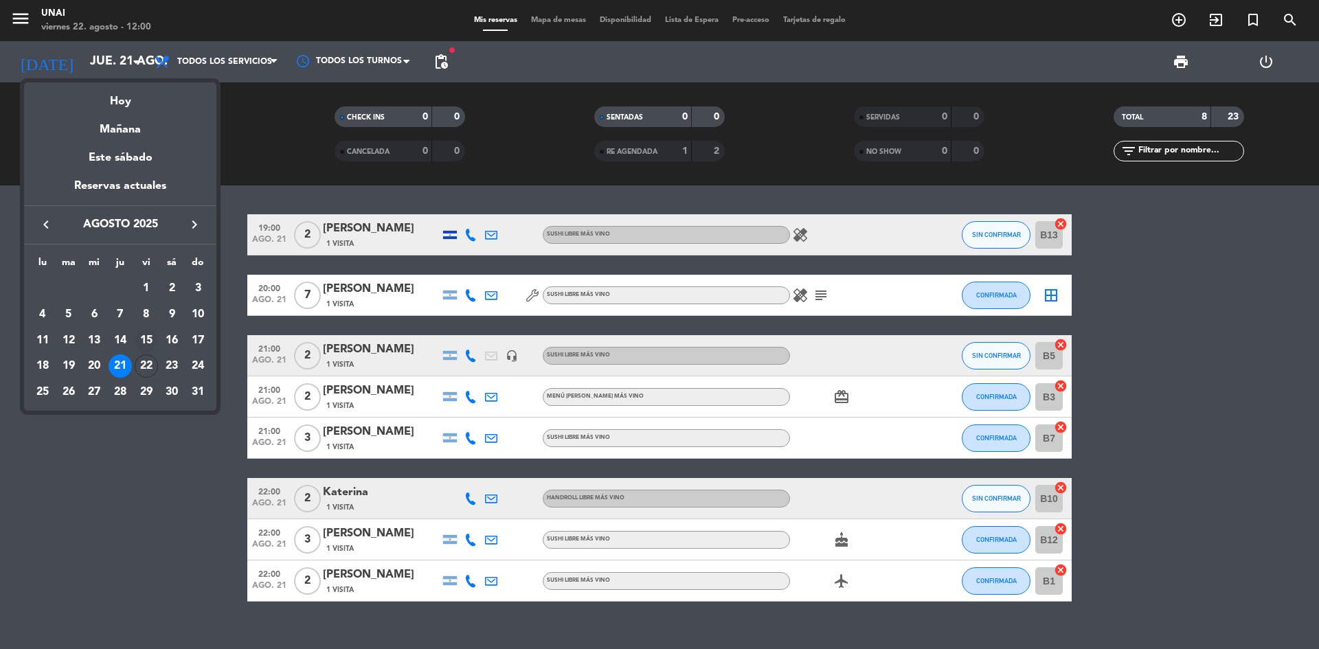  What do you see at coordinates (69, 392) in the screenshot?
I see `td: 26 de agosto de 2025` at bounding box center [69, 392].